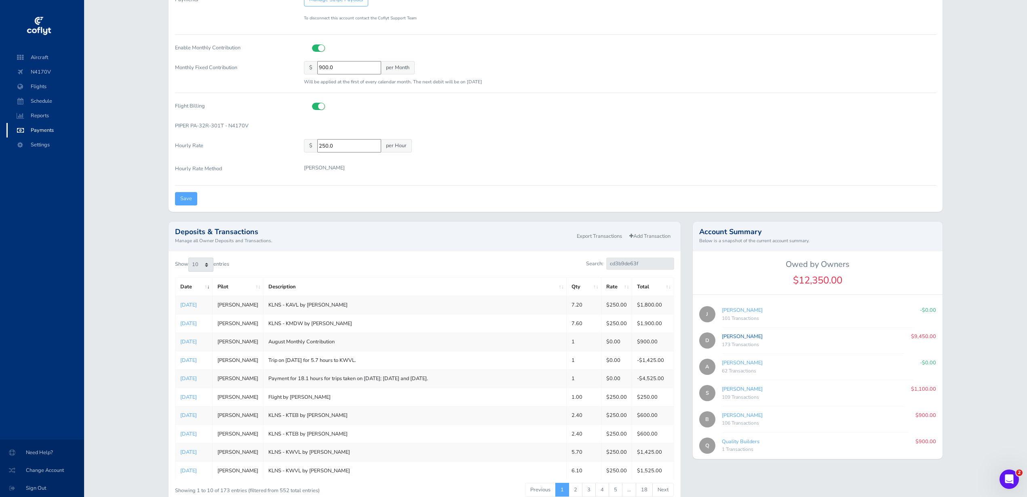 The height and width of the screenshot is (497, 1027). I want to click on a: 2, so click(575, 489).